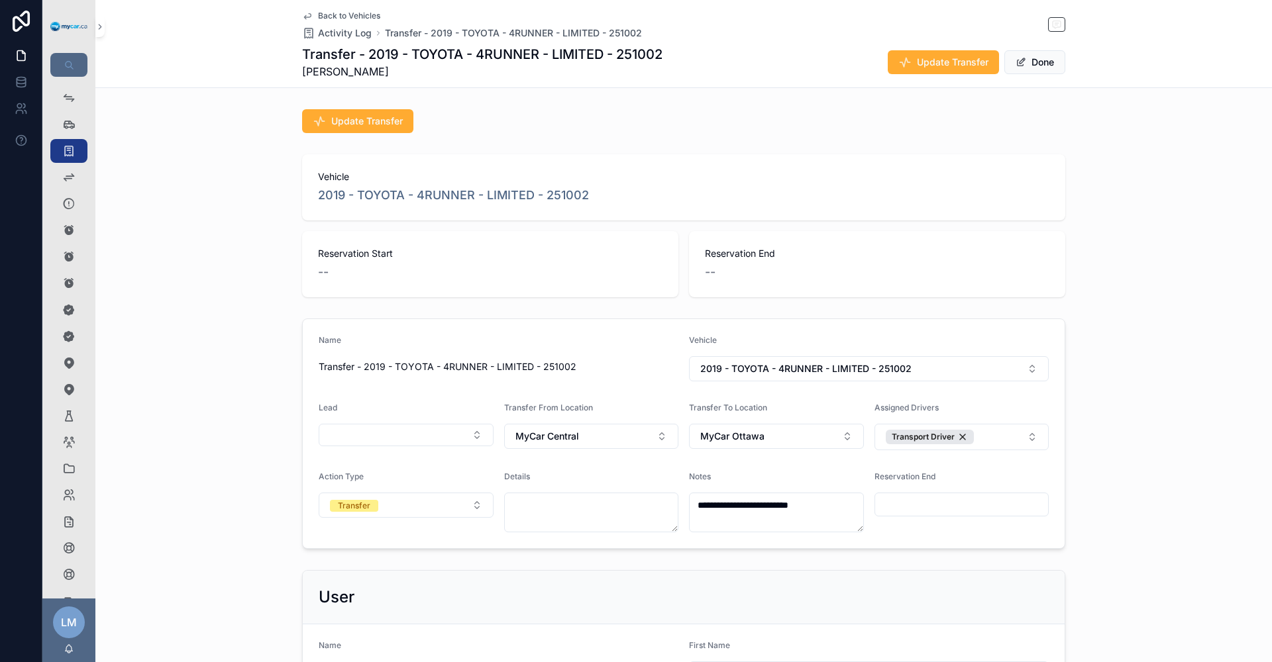  I want to click on a: Back to Vehicles, so click(341, 16).